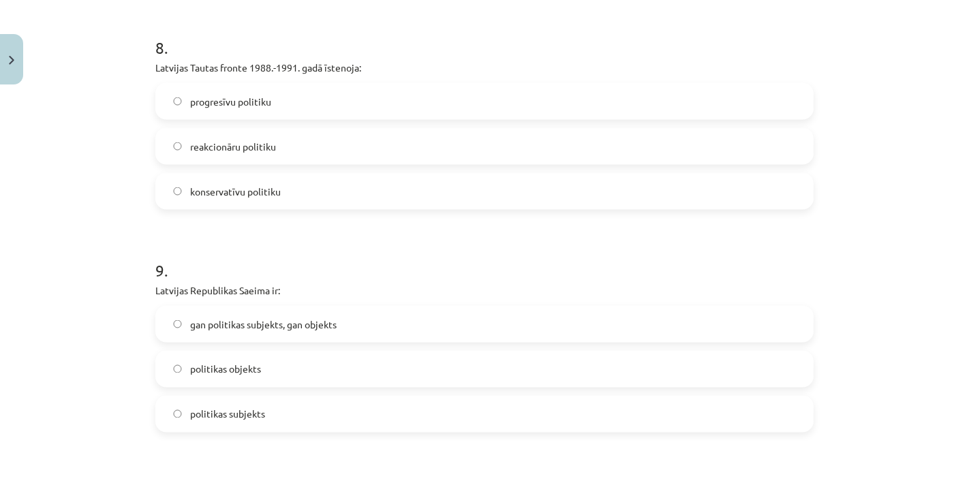 The height and width of the screenshot is (485, 969). I want to click on span: politikas subjekts, so click(228, 414).